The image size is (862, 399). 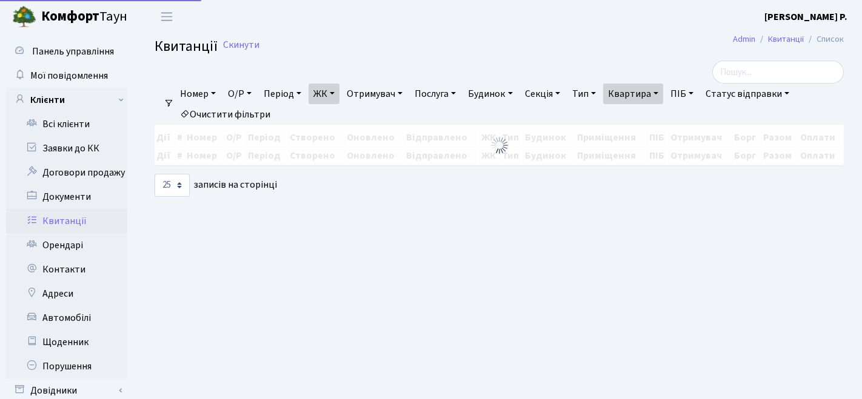 I want to click on img: logo.png, so click(x=24, y=17).